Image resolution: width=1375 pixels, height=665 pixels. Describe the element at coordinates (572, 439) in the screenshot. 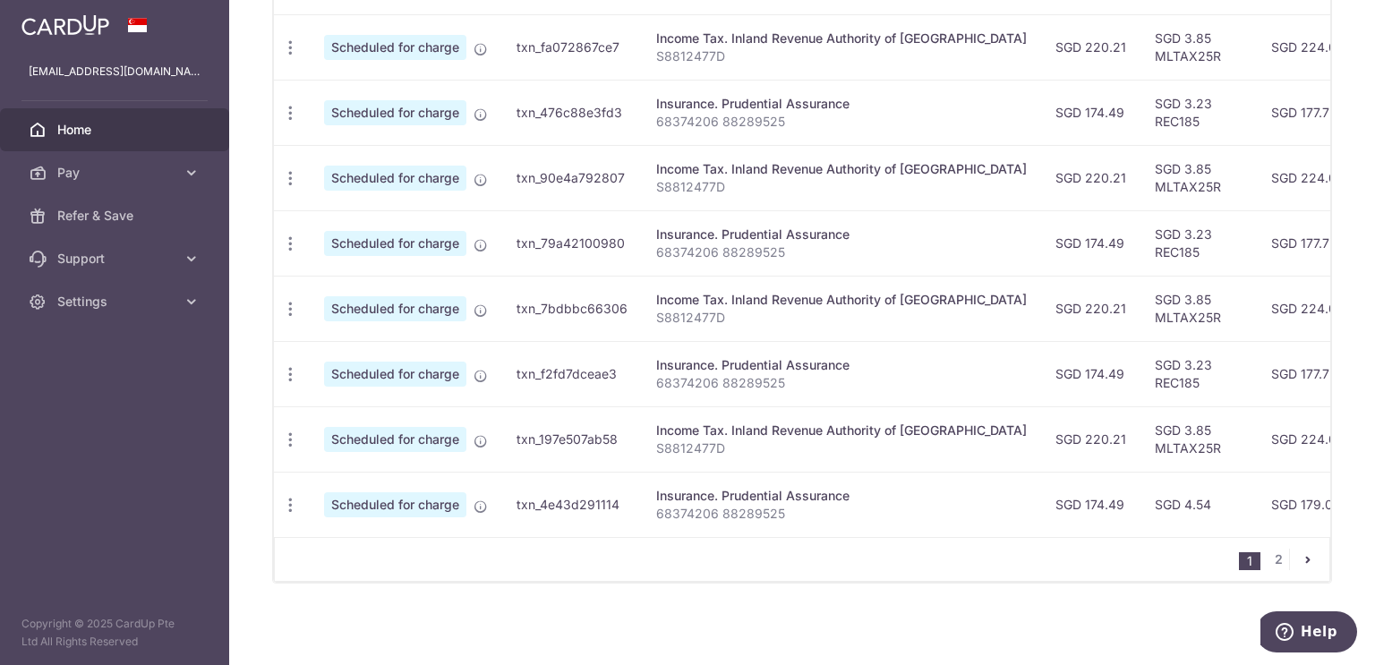

I see `td: txn_197e507ab58` at that location.